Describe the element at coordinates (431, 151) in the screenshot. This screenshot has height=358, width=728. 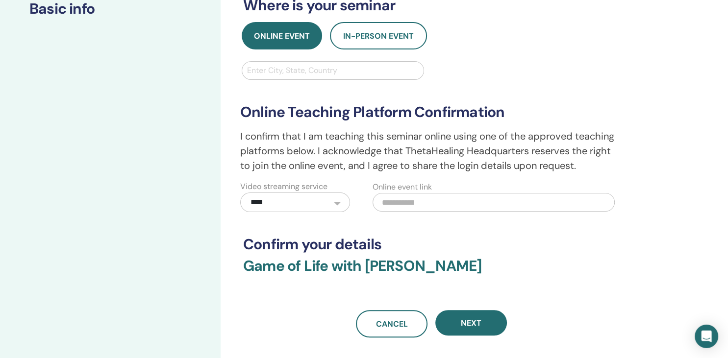
I see `p: I confirm that I am teaching this seminar online using one of the approved teaching platforms bel...` at that location.